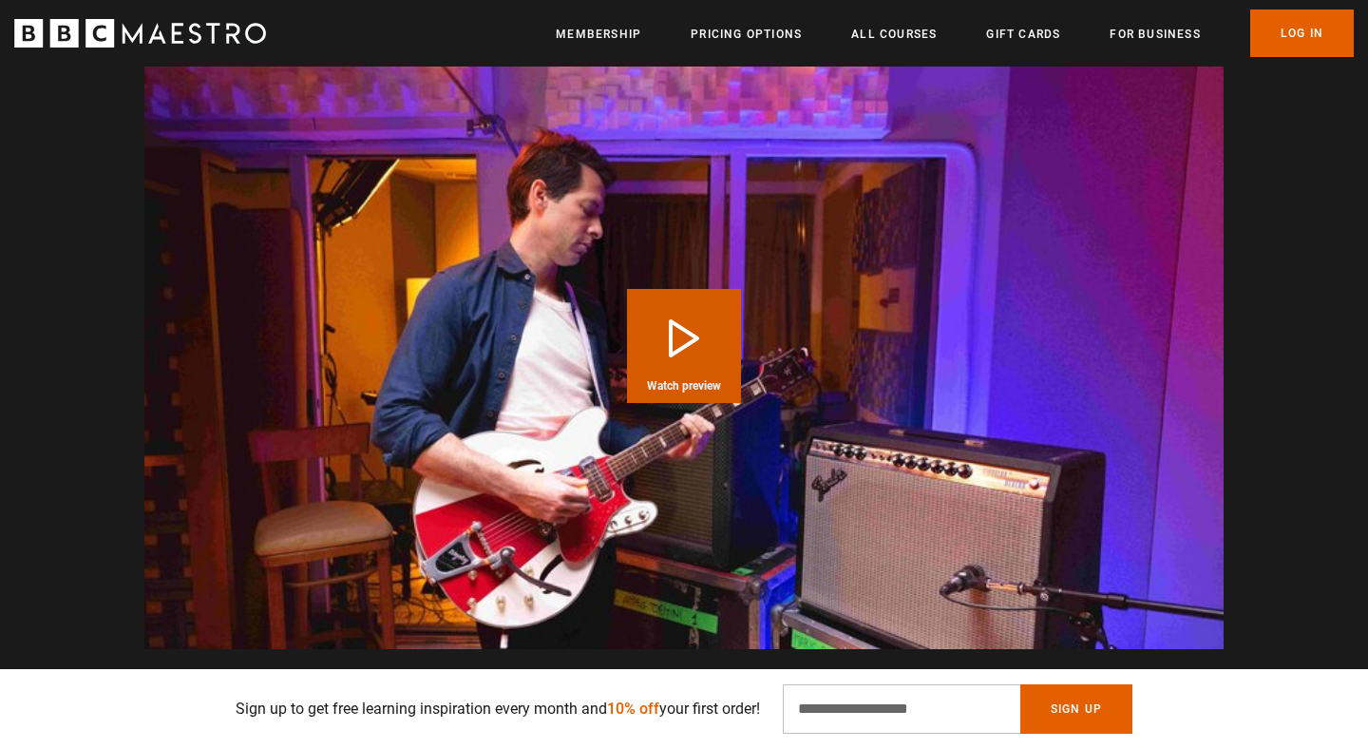 This screenshot has width=1368, height=749. What do you see at coordinates (1155, 34) in the screenshot?
I see `a: For business` at bounding box center [1155, 34].